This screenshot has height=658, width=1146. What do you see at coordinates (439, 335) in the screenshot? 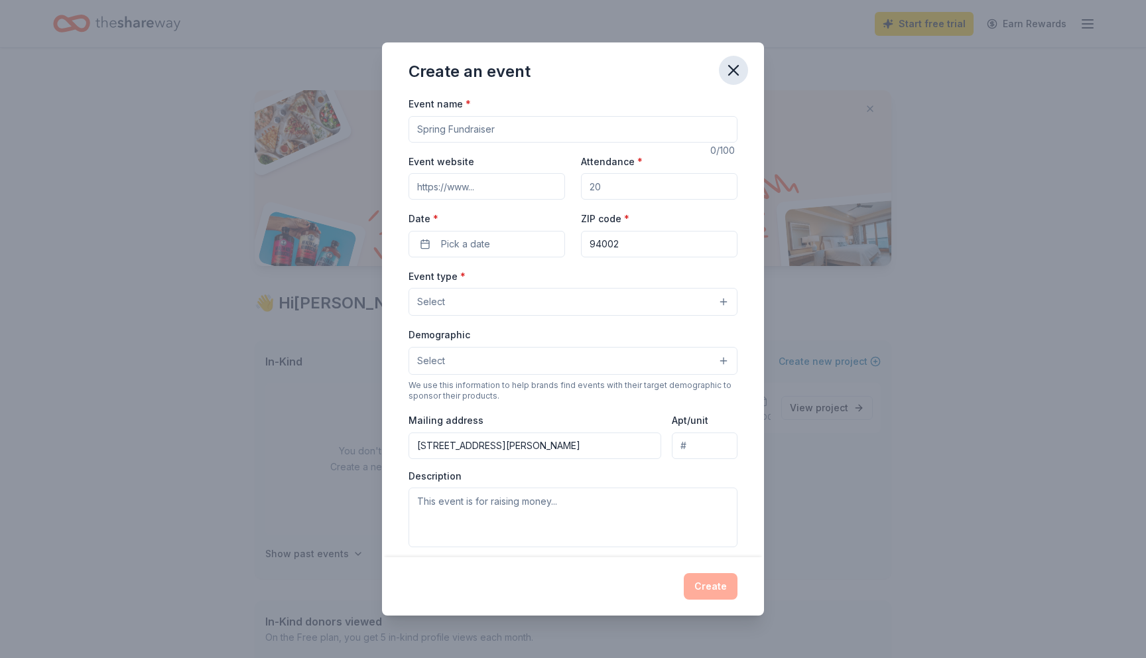
I see `label: Demographic` at bounding box center [439, 335].